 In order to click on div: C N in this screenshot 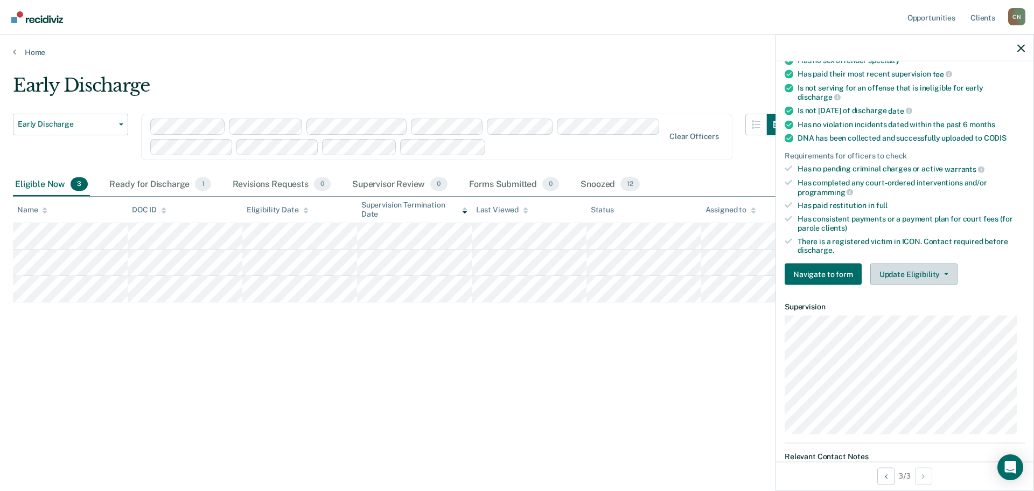, I will do `click(1017, 17)`.